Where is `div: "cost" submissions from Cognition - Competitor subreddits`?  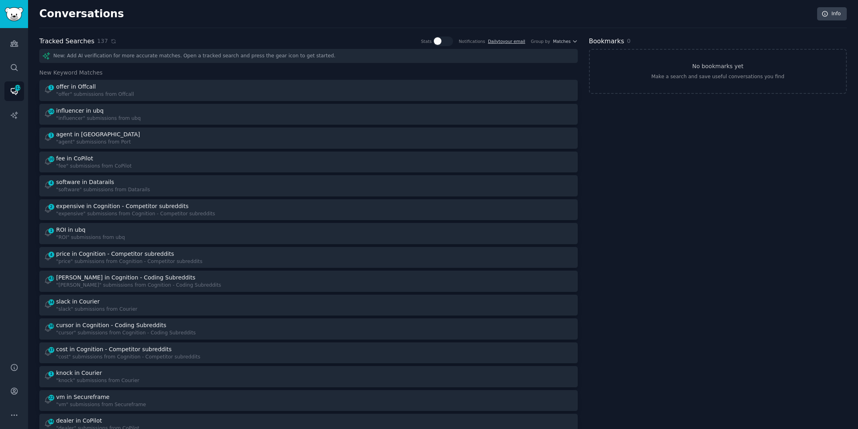 div: "cost" submissions from Cognition - Competitor subreddits is located at coordinates (128, 357).